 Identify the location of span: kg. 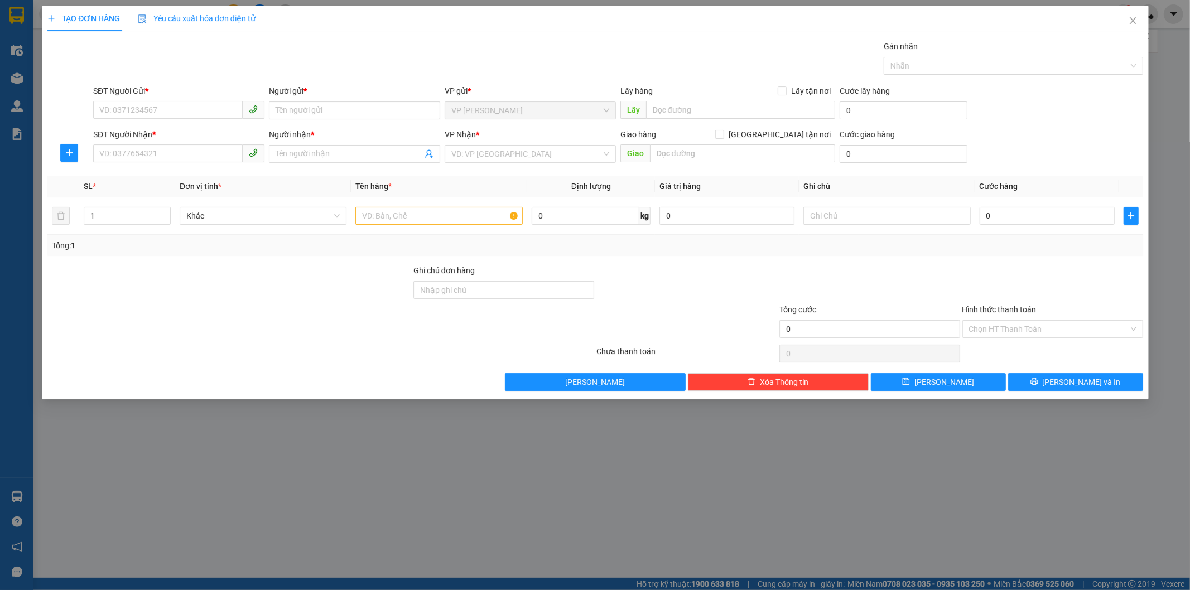
(645, 216).